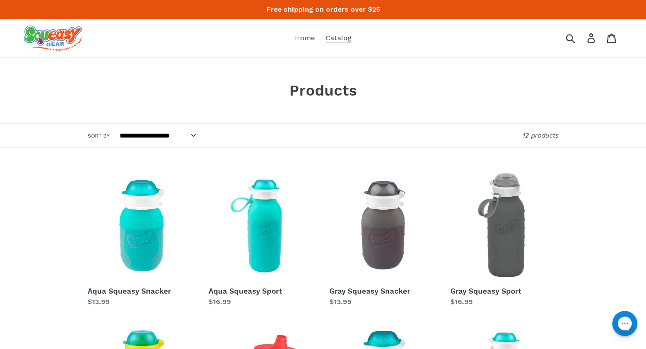  Describe the element at coordinates (305, 38) in the screenshot. I see `span: Home` at that location.